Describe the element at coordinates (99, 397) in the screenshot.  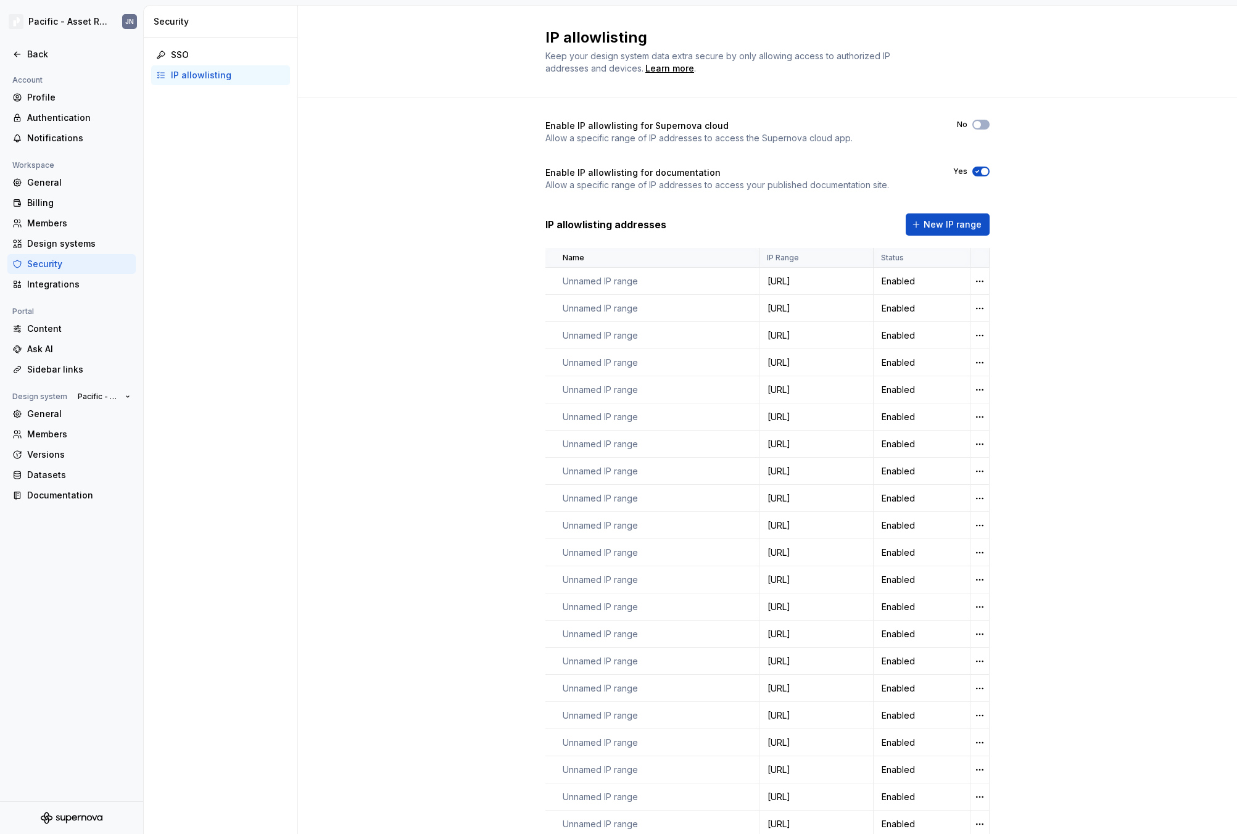
I see `span: Pacific - Asset Repository (Illustrations)` at that location.